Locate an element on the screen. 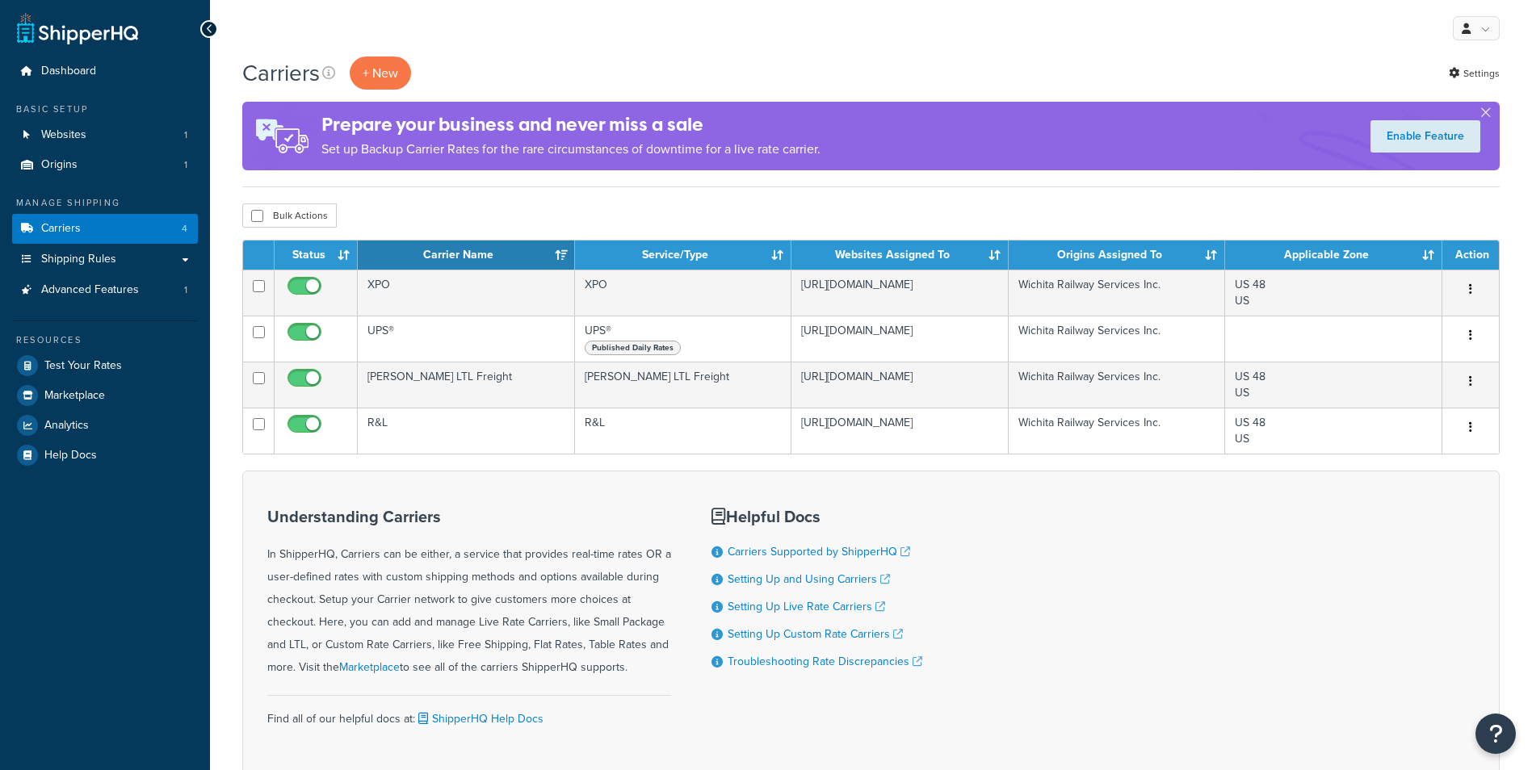  li: Advanced Features is located at coordinates (105, 290).